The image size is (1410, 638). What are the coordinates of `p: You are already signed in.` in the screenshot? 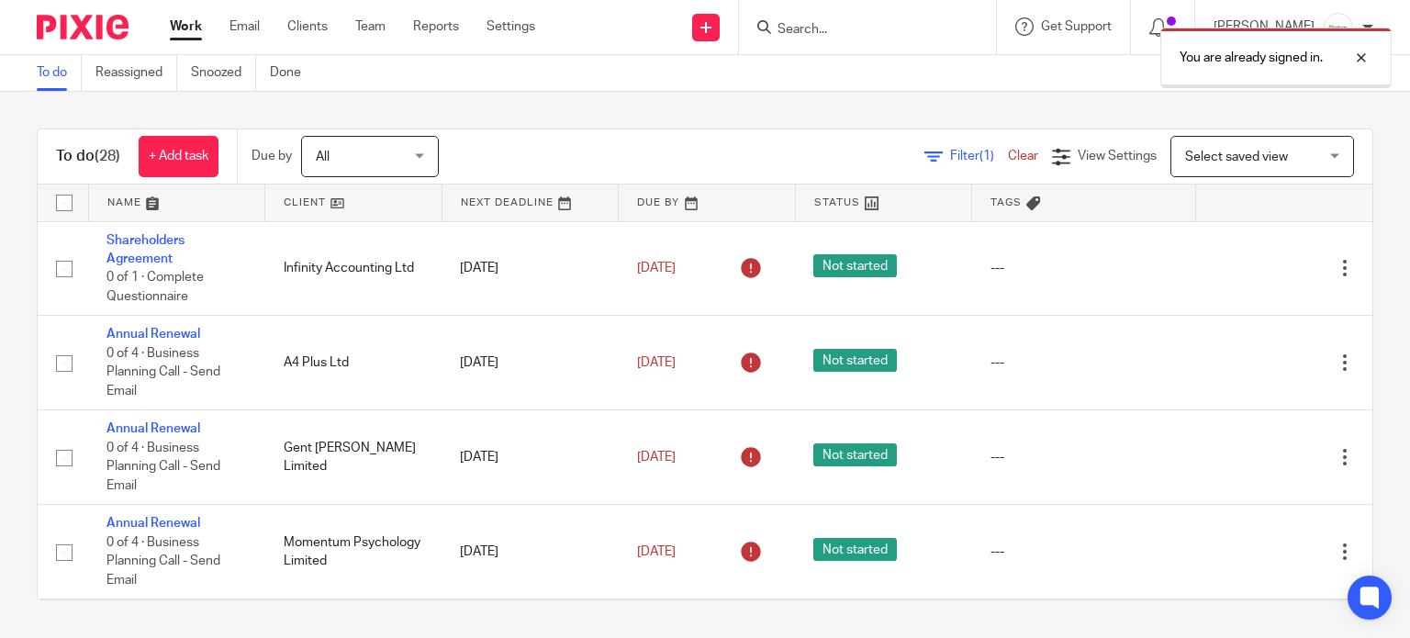 It's located at (1251, 58).